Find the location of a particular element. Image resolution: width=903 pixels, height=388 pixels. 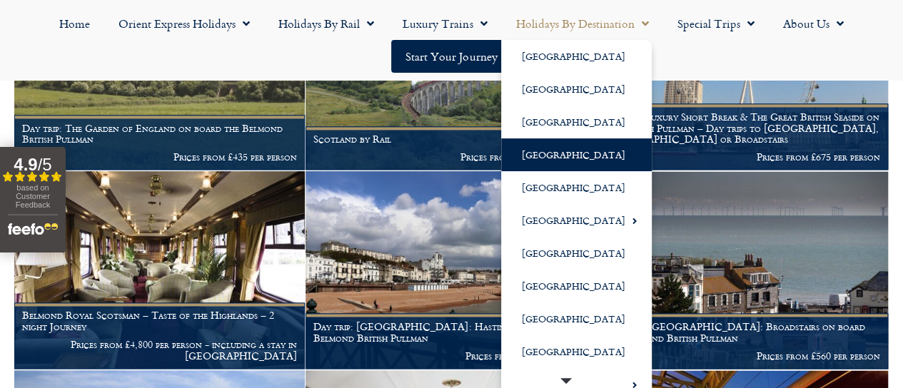

h1: London Luxury Short Break & The Great British Seaside on the British Pullman – Day trips to [GEOG... is located at coordinates (742, 128).